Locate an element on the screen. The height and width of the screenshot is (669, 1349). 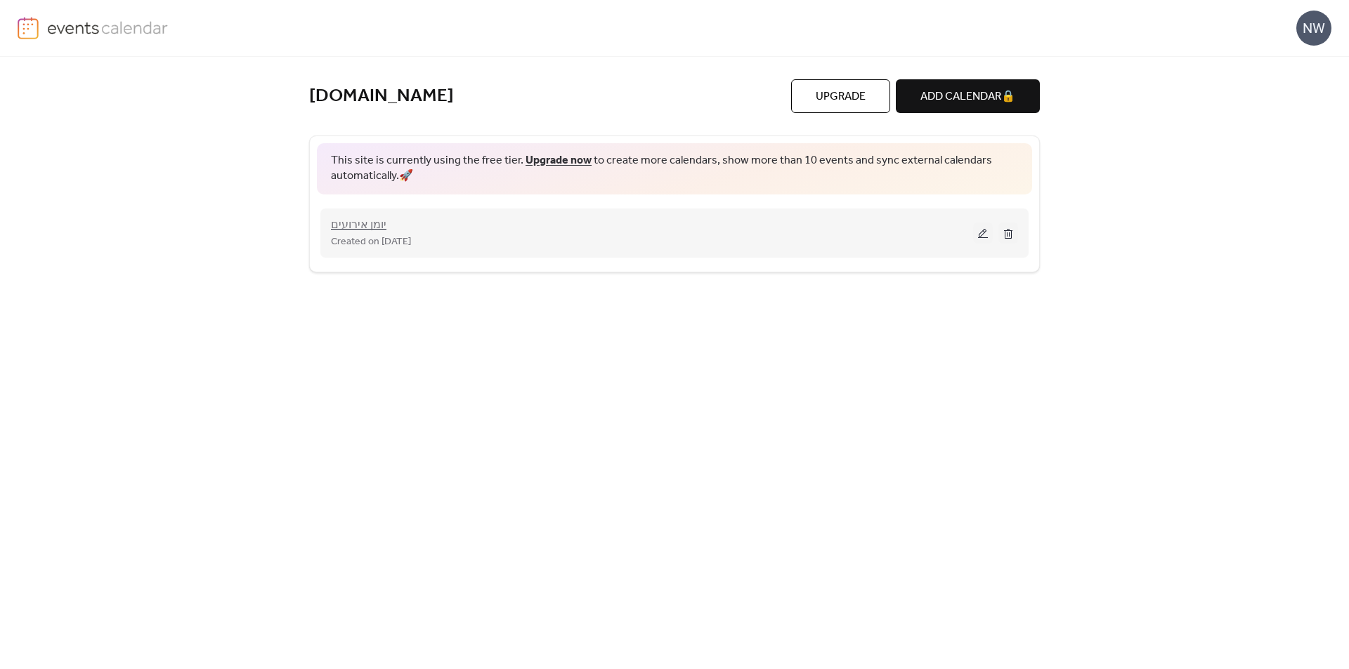
a: יומן אירועים is located at coordinates (358, 225).